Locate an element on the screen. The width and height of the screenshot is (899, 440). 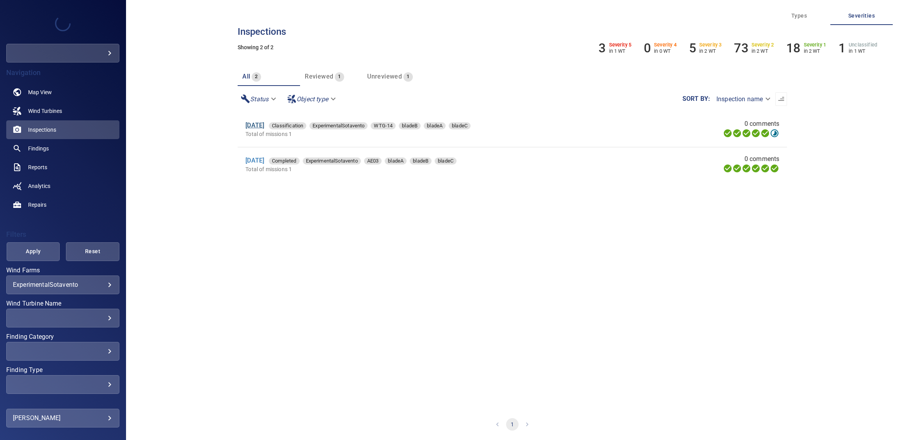
span: WTG-14 is located at coordinates (383, 126).